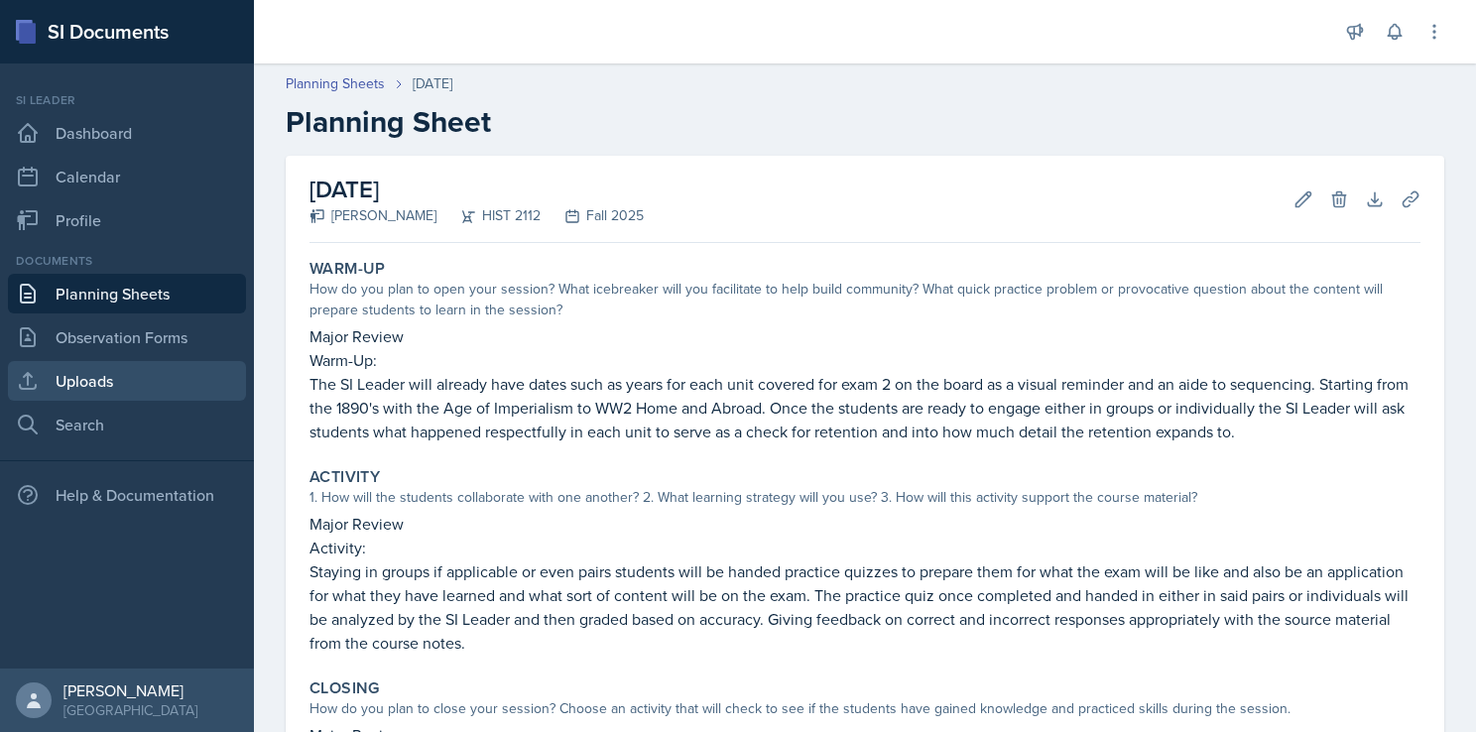 The width and height of the screenshot is (1476, 732). I want to click on div: How do you plan to close your session? Choose an activity that will check to see if the students ..., so click(865, 708).